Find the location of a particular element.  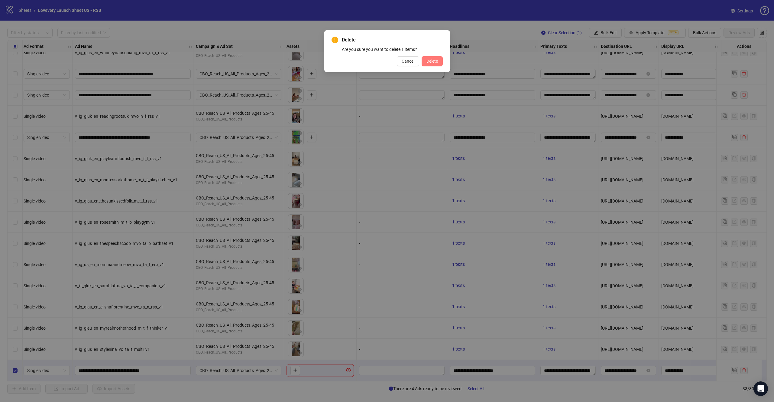

span: exclamation-circle is located at coordinates (335, 40).